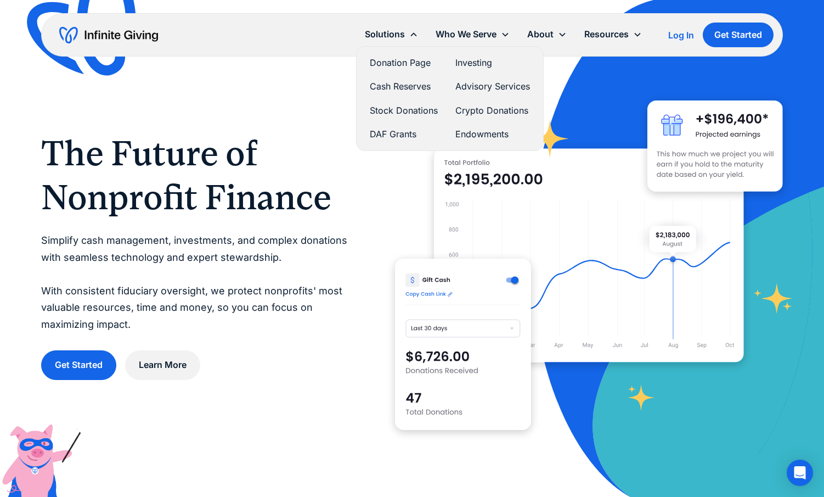  Describe the element at coordinates (493, 63) in the screenshot. I see `a: Investing` at that location.